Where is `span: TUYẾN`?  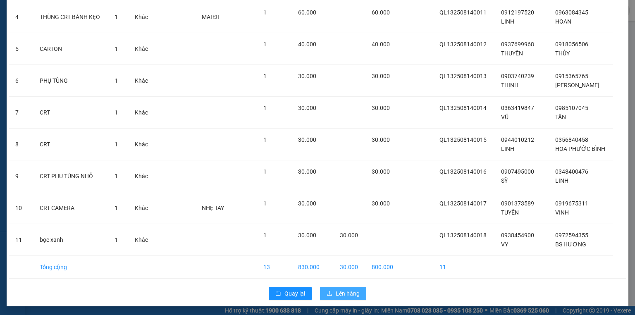
span: TUYẾN is located at coordinates (509, 212).